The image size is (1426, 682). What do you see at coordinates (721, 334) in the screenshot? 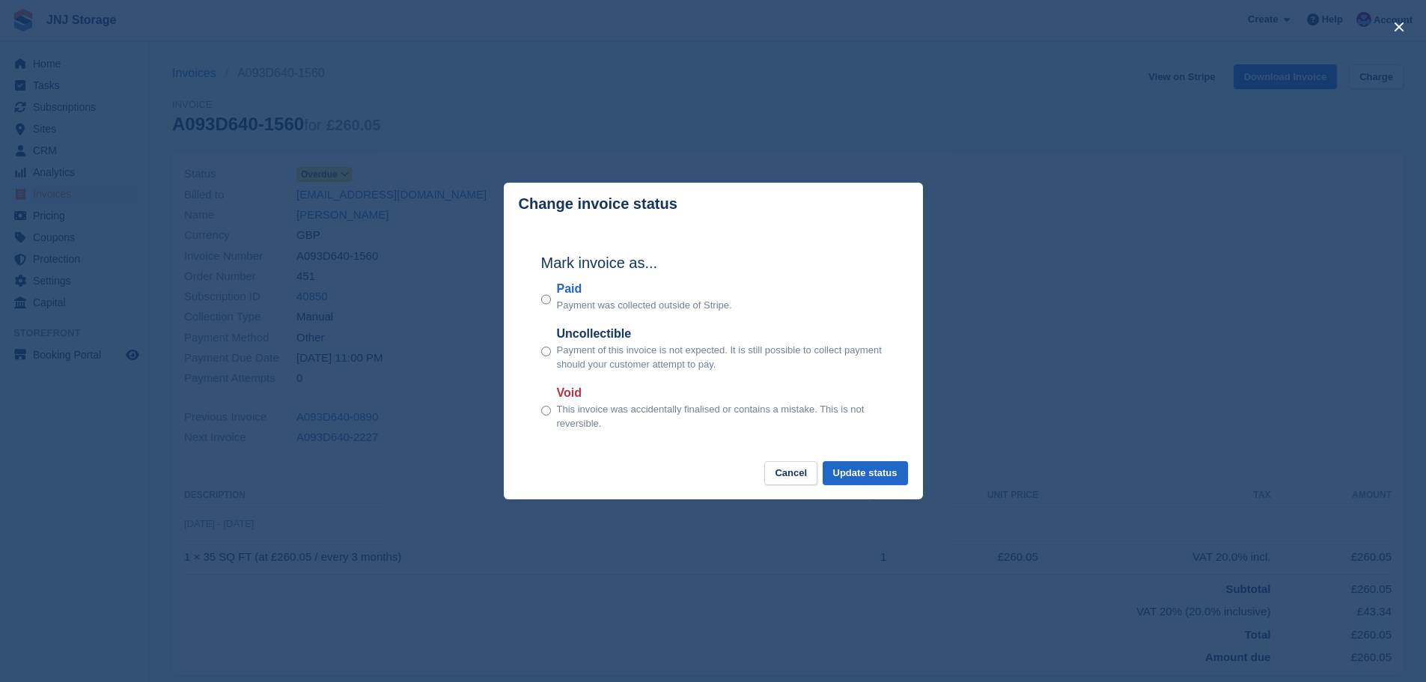
I see `label: Uncollectible` at bounding box center [721, 334].